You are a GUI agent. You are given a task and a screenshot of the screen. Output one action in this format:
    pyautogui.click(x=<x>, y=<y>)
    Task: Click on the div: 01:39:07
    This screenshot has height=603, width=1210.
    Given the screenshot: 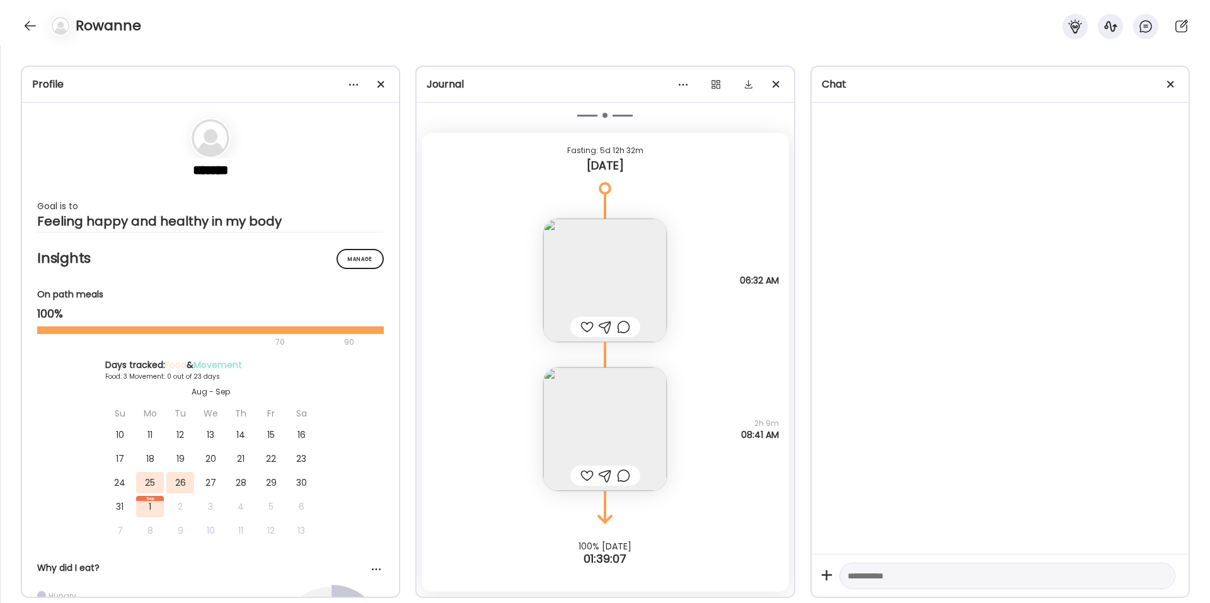 What is the action you would take?
    pyautogui.click(x=605, y=559)
    